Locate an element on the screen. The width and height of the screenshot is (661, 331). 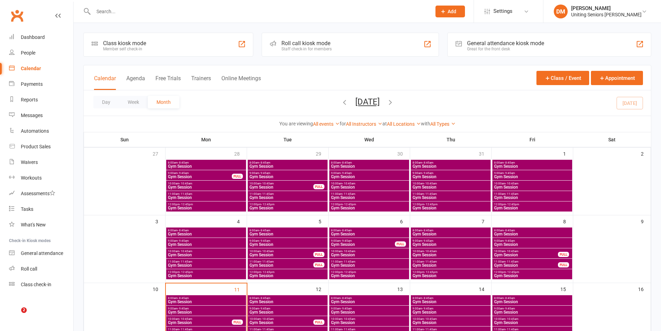
span: 2 is located at coordinates (24, 310).